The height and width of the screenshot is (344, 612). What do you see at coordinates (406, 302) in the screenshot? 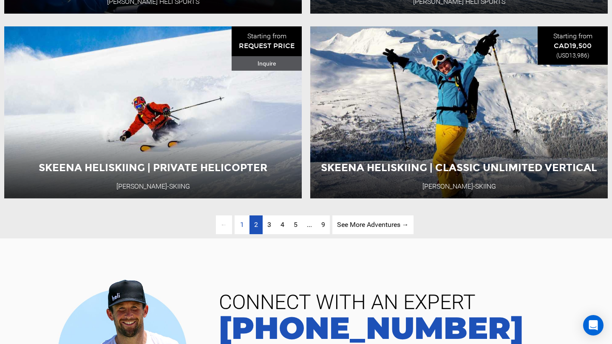
I see `span: CONNECT WITH AN EXPERT` at bounding box center [406, 302].